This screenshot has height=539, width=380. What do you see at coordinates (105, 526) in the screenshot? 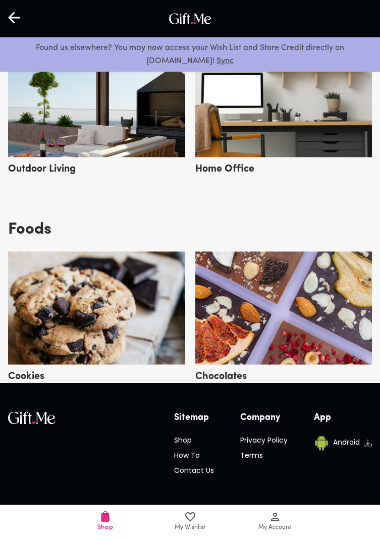
I see `span: Shop` at bounding box center [105, 526].